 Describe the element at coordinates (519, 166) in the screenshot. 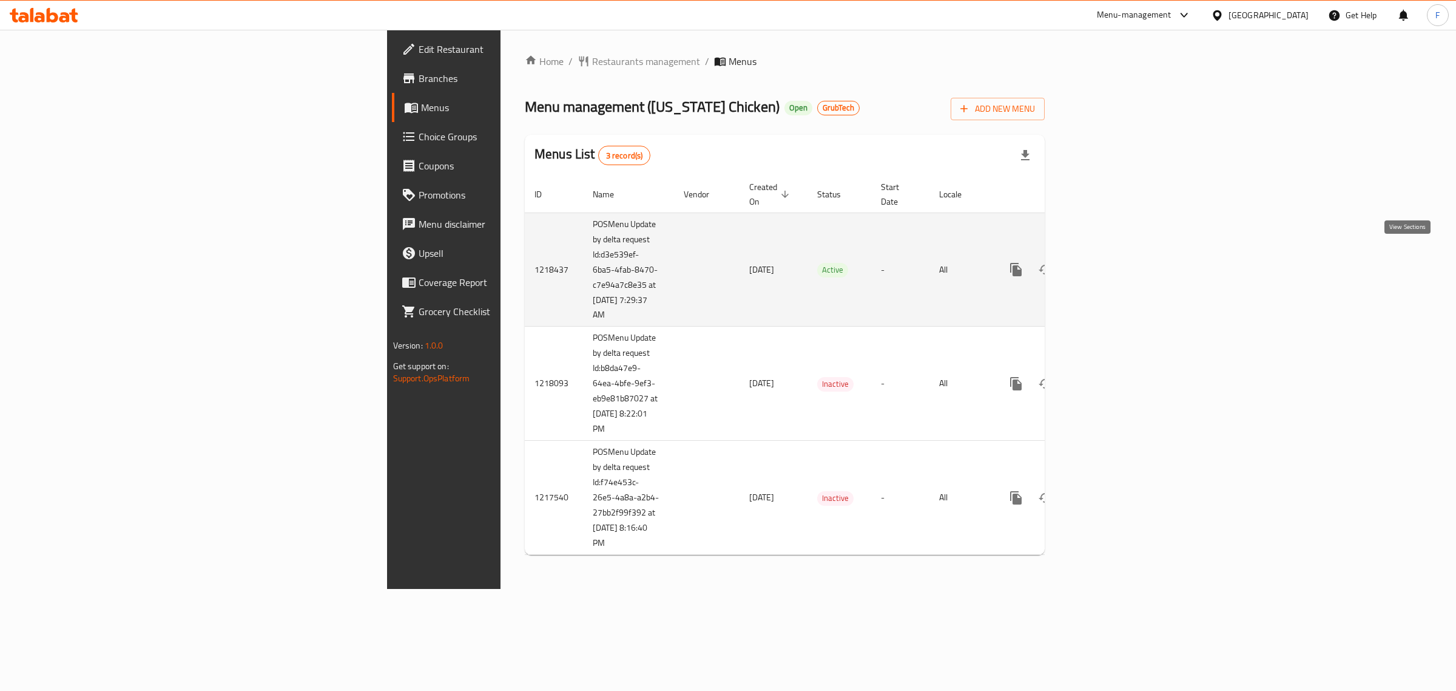

I see `span: Coupons` at that location.